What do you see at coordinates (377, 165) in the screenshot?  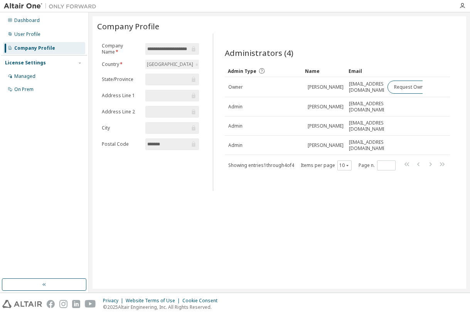 I see `span: Page n.` at bounding box center [377, 165].